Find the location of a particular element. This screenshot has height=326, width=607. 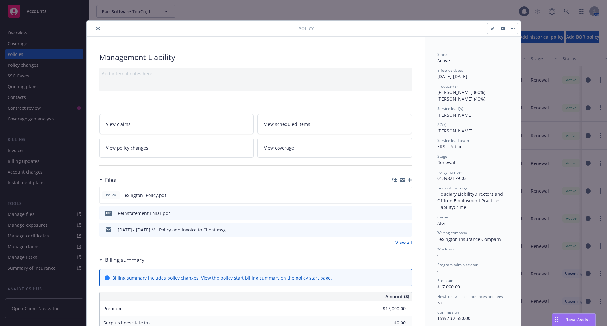

div: Reinstatement ENDT.pdf is located at coordinates (144, 213).